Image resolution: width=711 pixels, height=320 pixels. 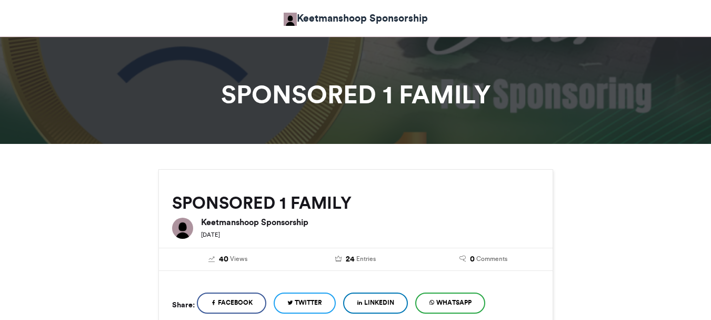 What do you see at coordinates (366, 258) in the screenshot?
I see `span: Entries` at bounding box center [366, 258].